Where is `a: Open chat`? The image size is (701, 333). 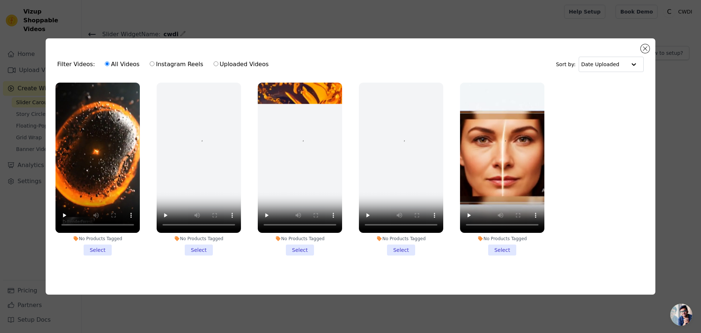
a: Open chat is located at coordinates (681, 314).